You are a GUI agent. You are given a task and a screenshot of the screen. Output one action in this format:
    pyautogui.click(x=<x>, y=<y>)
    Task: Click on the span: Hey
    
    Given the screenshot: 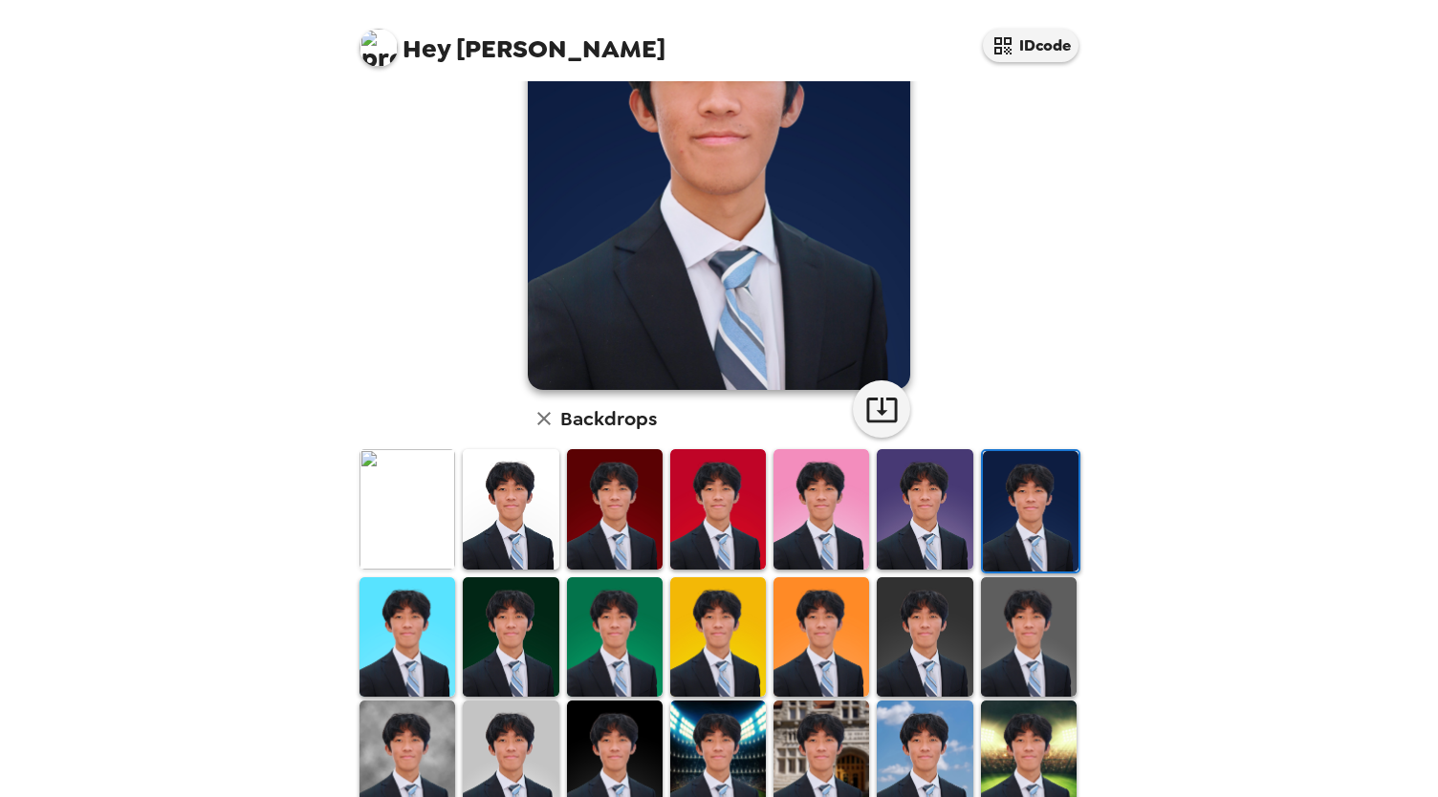 What is the action you would take?
    pyautogui.click(x=426, y=49)
    